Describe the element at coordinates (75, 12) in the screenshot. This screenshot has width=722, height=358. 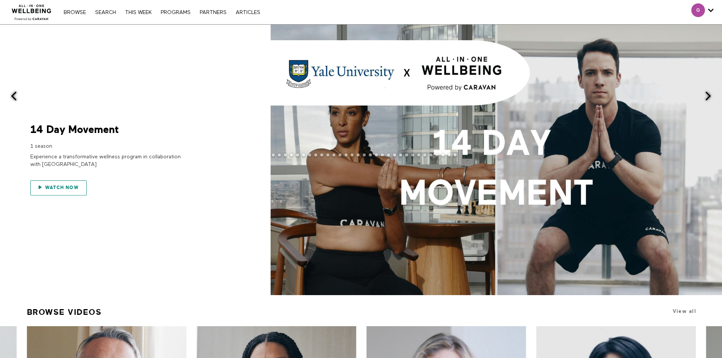
I see `a: Browse` at that location.